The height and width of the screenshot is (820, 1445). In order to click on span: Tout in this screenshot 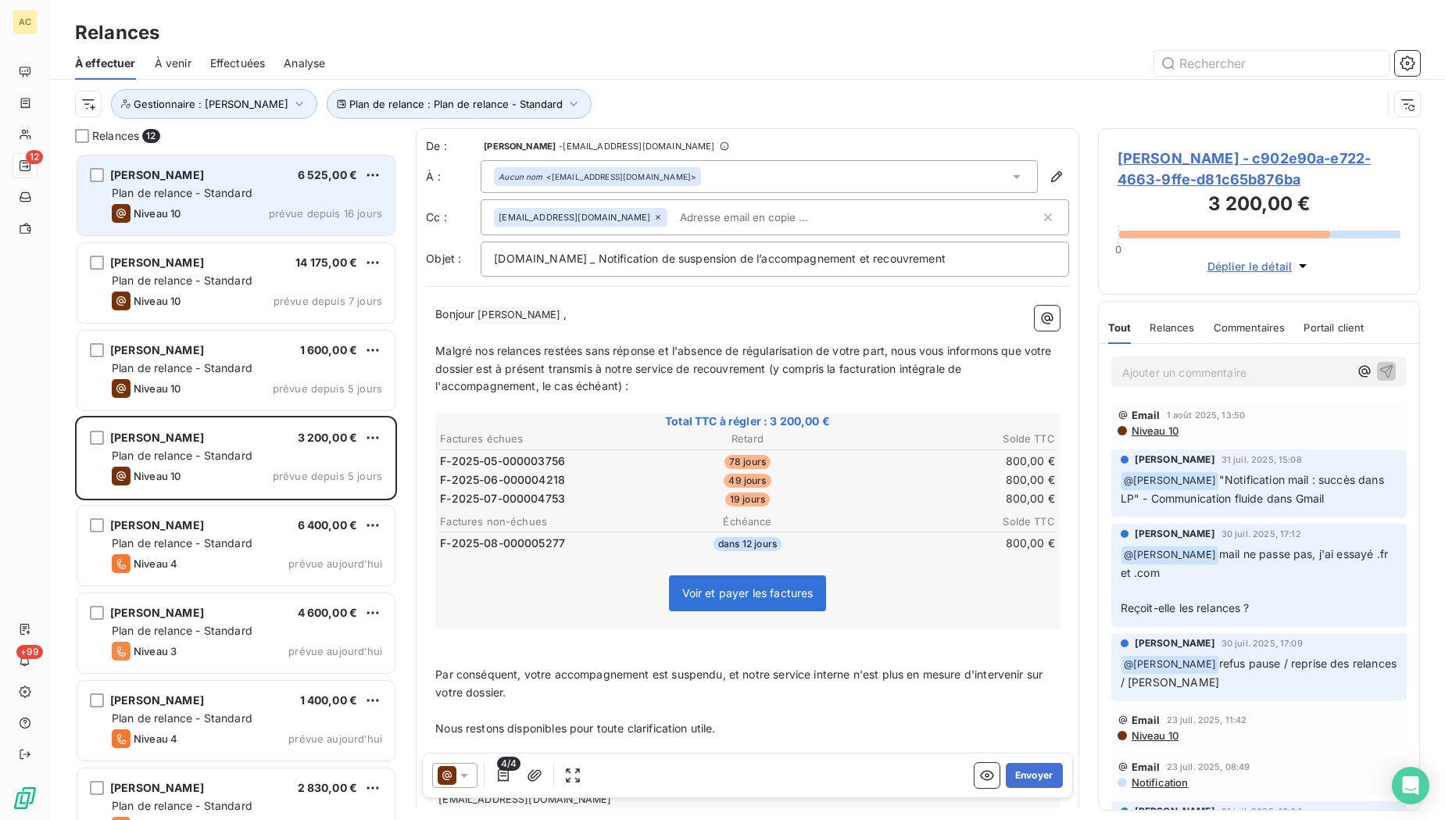, I will do `click(1120, 327)`.